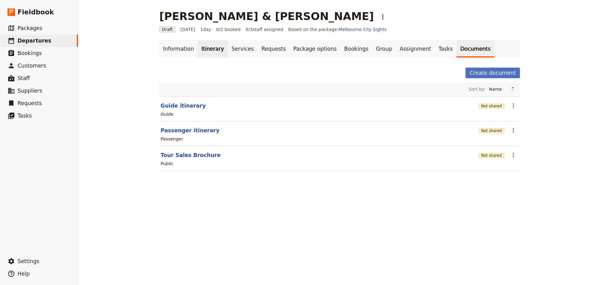  What do you see at coordinates (415, 49) in the screenshot?
I see `a: Assignment` at bounding box center [415, 49].